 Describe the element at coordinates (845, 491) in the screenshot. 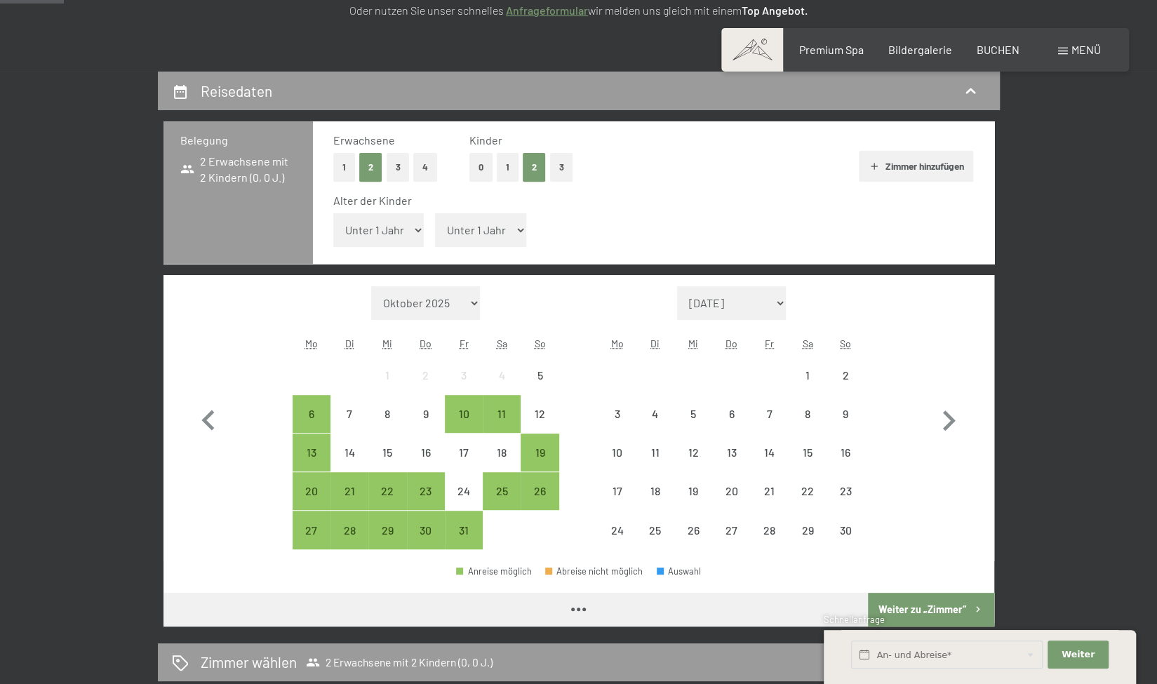

I see `div: Sun Nov 23 2025` at that location.